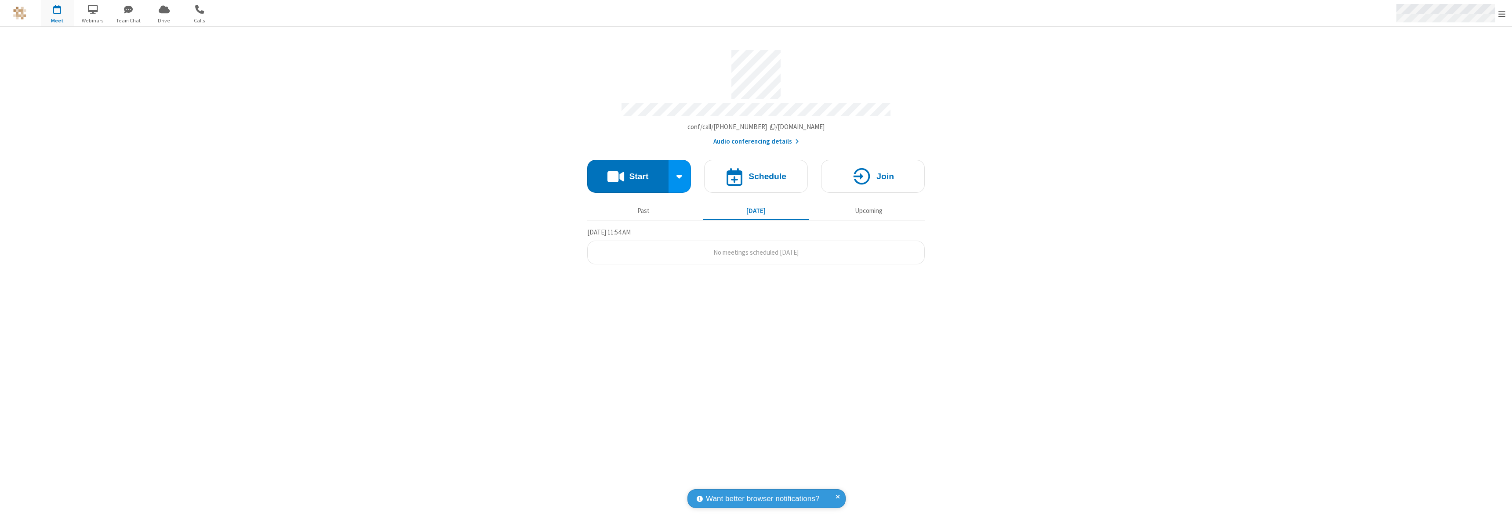  I want to click on h4: Start, so click(639, 176).